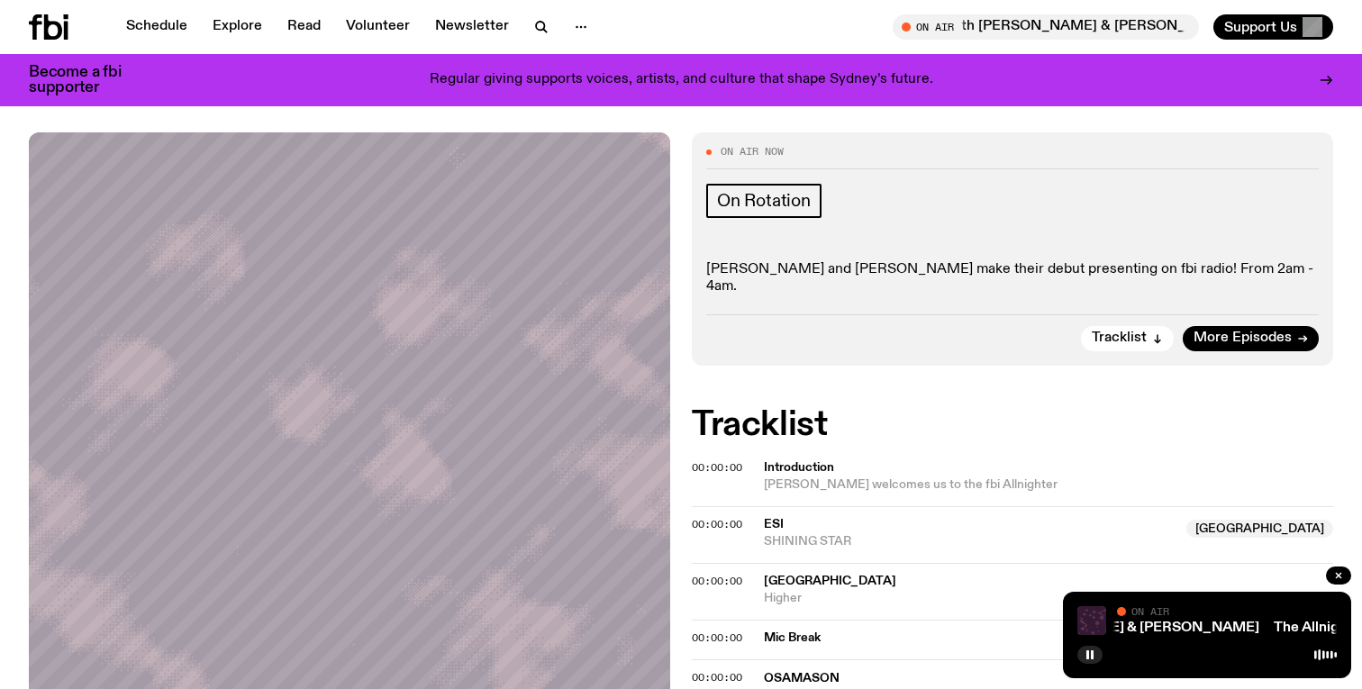 The height and width of the screenshot is (689, 1362). I want to click on a: More Episodes, so click(1251, 339).